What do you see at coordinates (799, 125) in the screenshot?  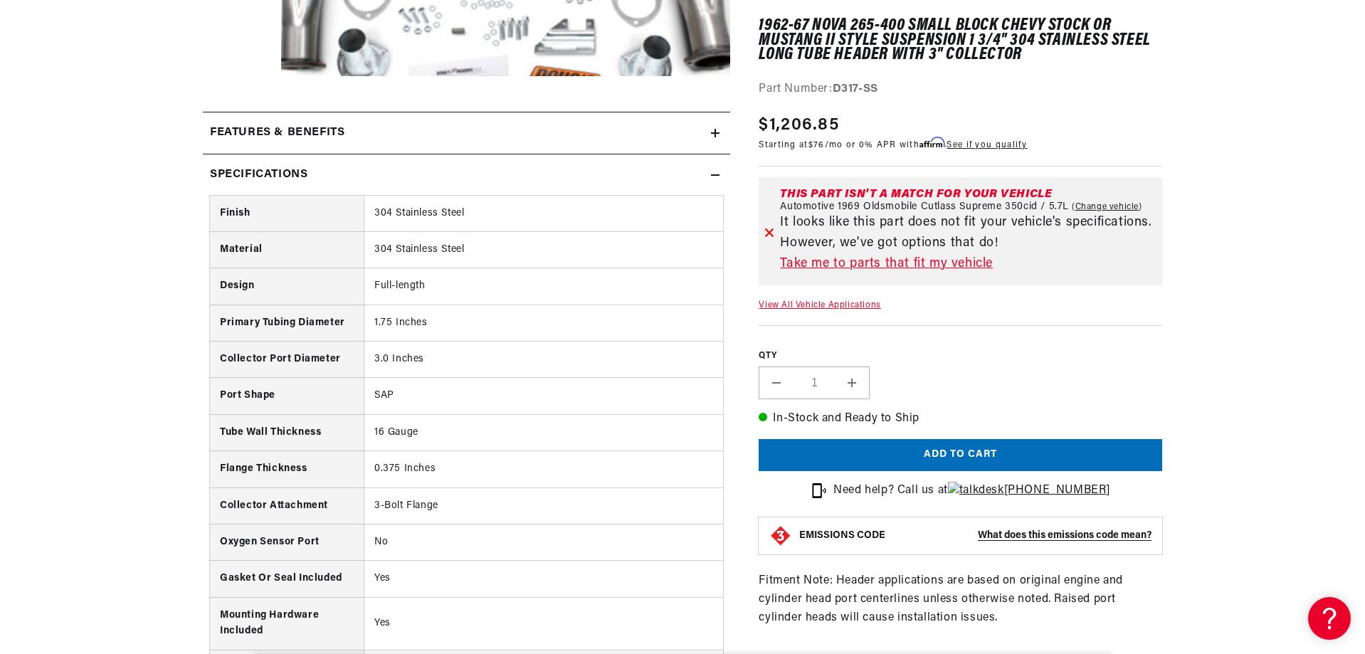 I see `span: $1,206.85` at bounding box center [799, 125].